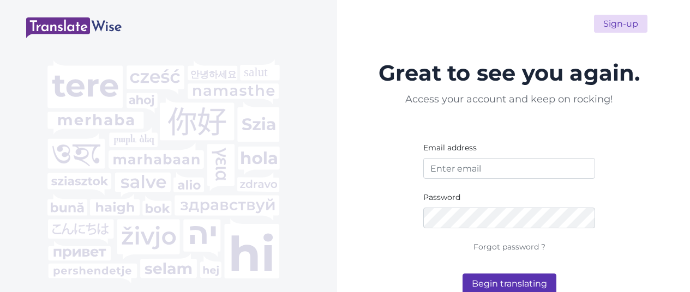  I want to click on input: Enter email, so click(509, 169).